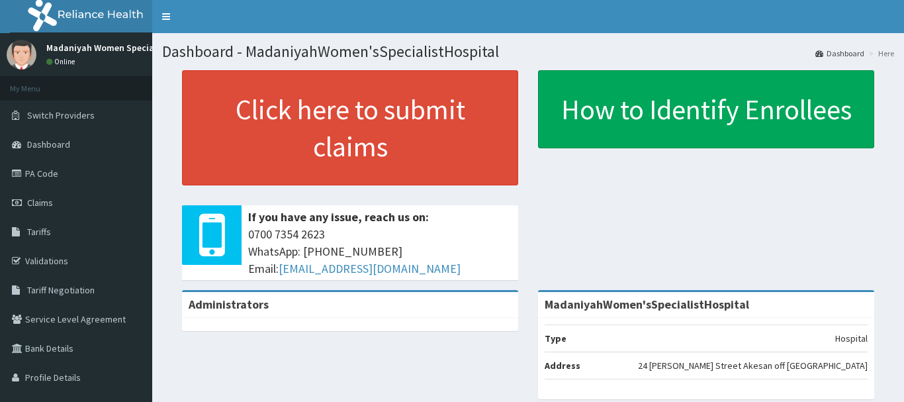 Image resolution: width=904 pixels, height=402 pixels. What do you see at coordinates (880, 53) in the screenshot?
I see `li: Here` at bounding box center [880, 53].